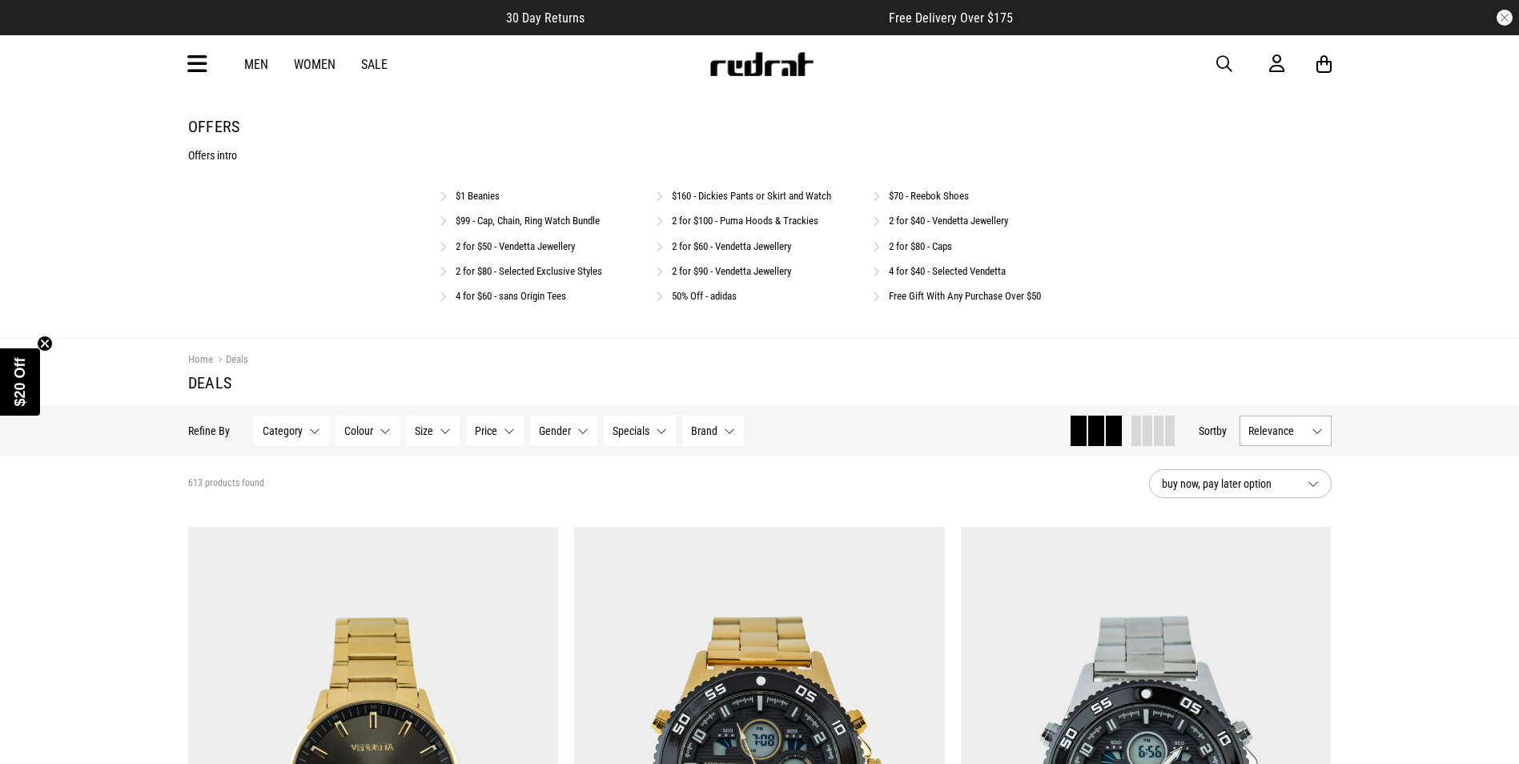 Image resolution: width=1519 pixels, height=764 pixels. What do you see at coordinates (1240, 484) in the screenshot?
I see `button: buy now, pay later option` at bounding box center [1240, 484].